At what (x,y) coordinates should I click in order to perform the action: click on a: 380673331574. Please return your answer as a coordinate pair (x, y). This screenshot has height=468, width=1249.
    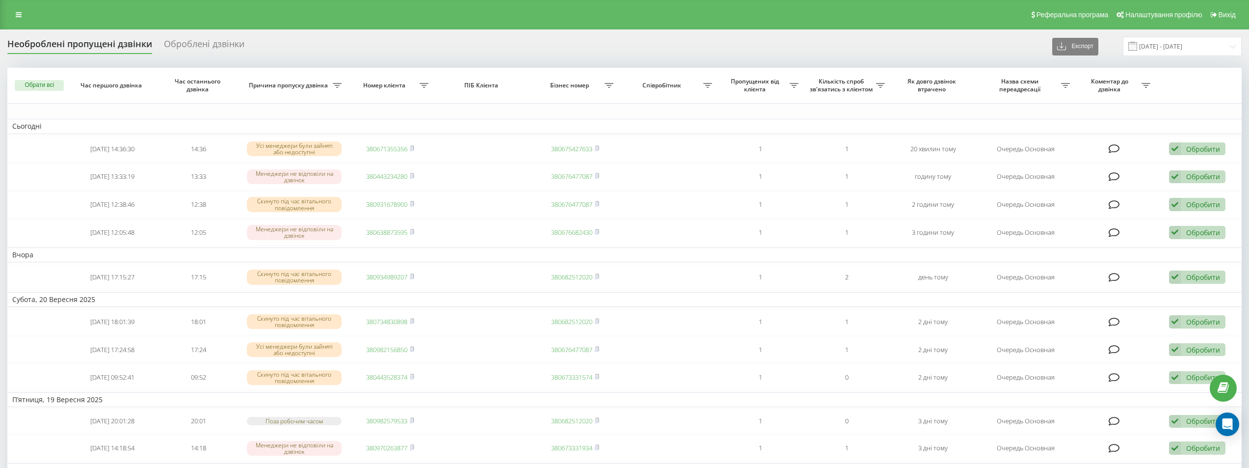
    Looking at the image, I should click on (572, 377).